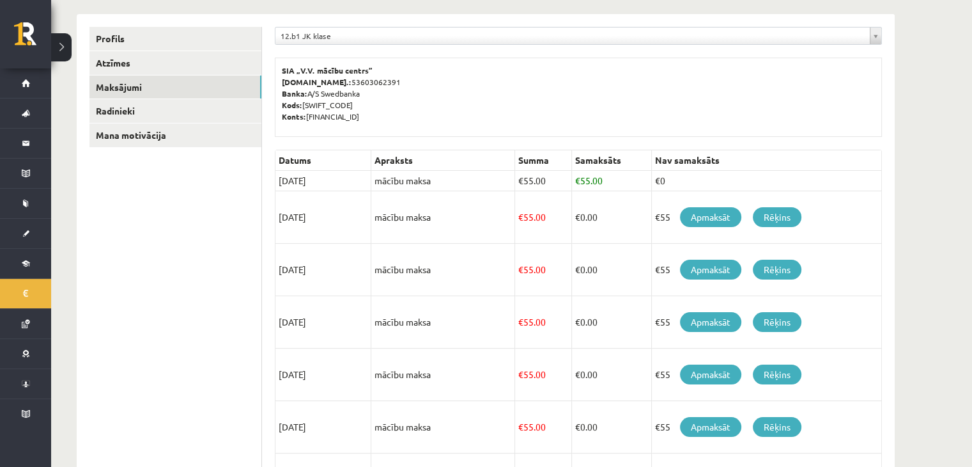 The width and height of the screenshot is (972, 467). What do you see at coordinates (327, 70) in the screenshot?
I see `b: SIA „V.V. mācību centrs”` at bounding box center [327, 70].